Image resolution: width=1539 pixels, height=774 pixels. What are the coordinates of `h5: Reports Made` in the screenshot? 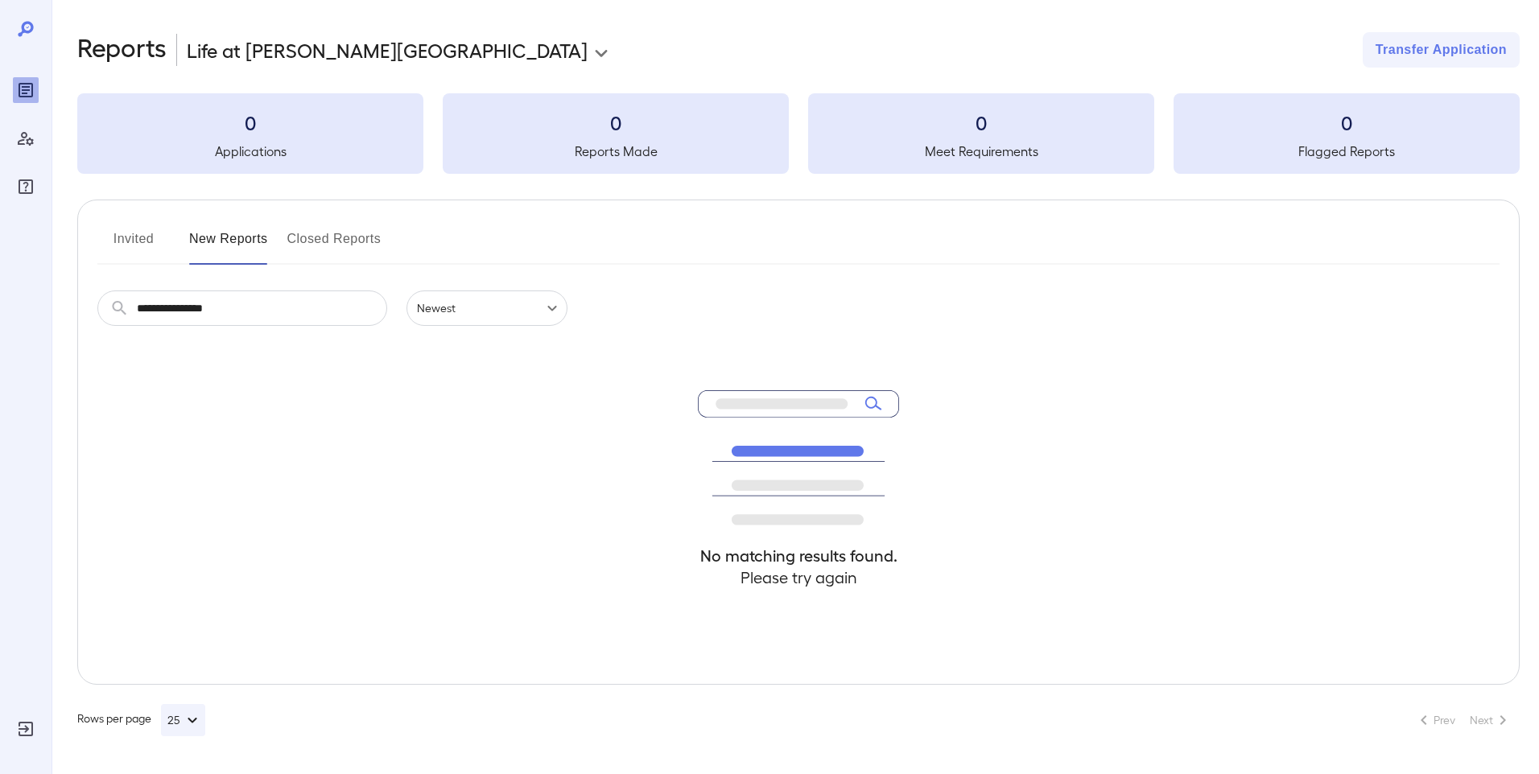 It's located at (616, 151).